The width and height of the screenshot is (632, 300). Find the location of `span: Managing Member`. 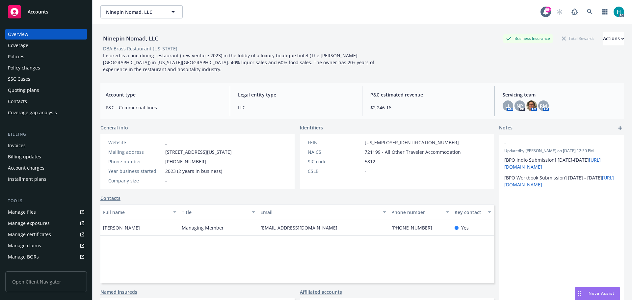

span: Managing Member is located at coordinates (203, 227).